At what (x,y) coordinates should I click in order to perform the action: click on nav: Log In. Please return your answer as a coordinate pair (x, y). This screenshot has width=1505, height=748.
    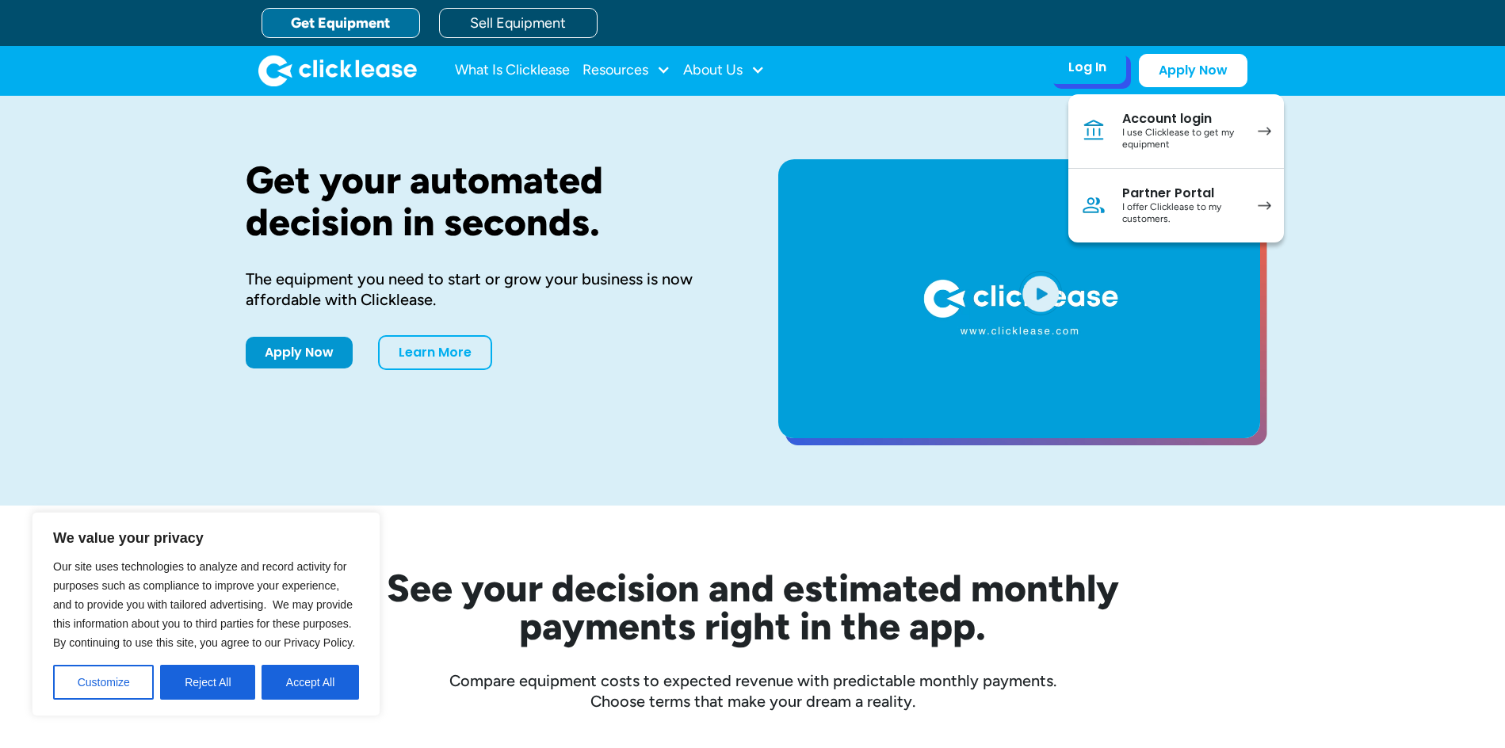
    Looking at the image, I should click on (1176, 168).